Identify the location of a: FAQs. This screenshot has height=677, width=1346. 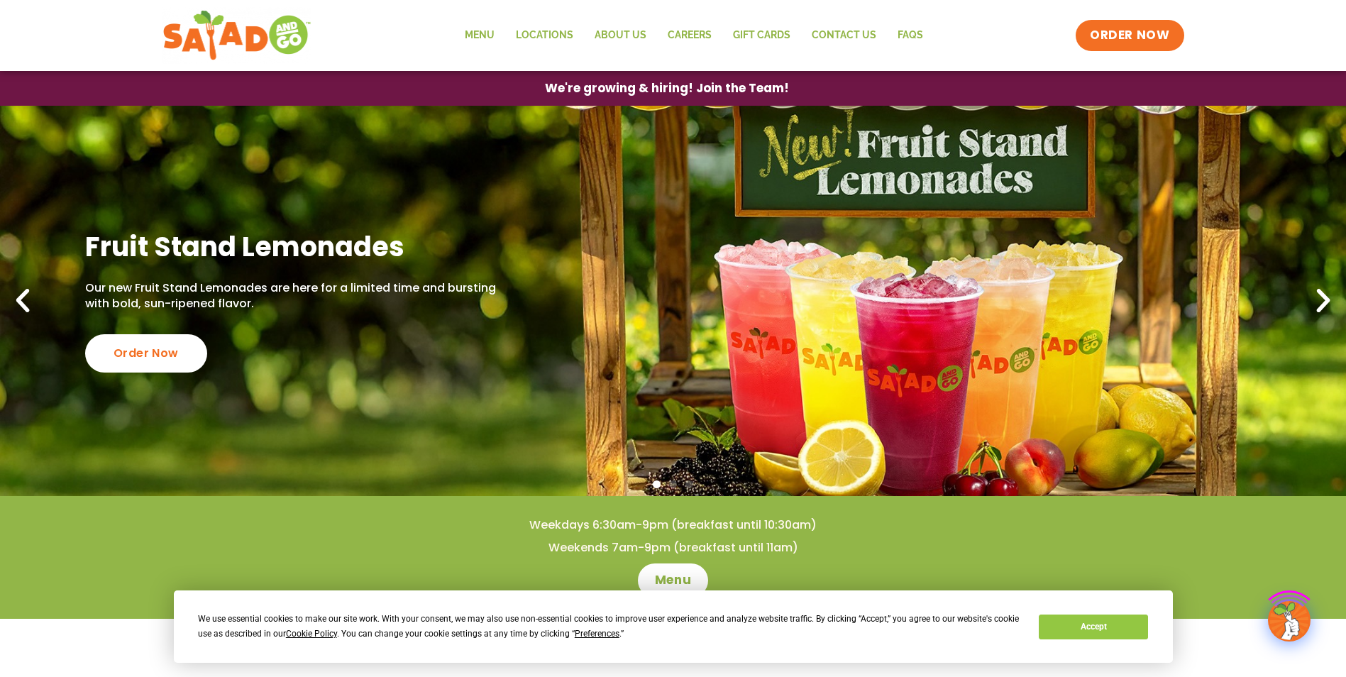
(910, 35).